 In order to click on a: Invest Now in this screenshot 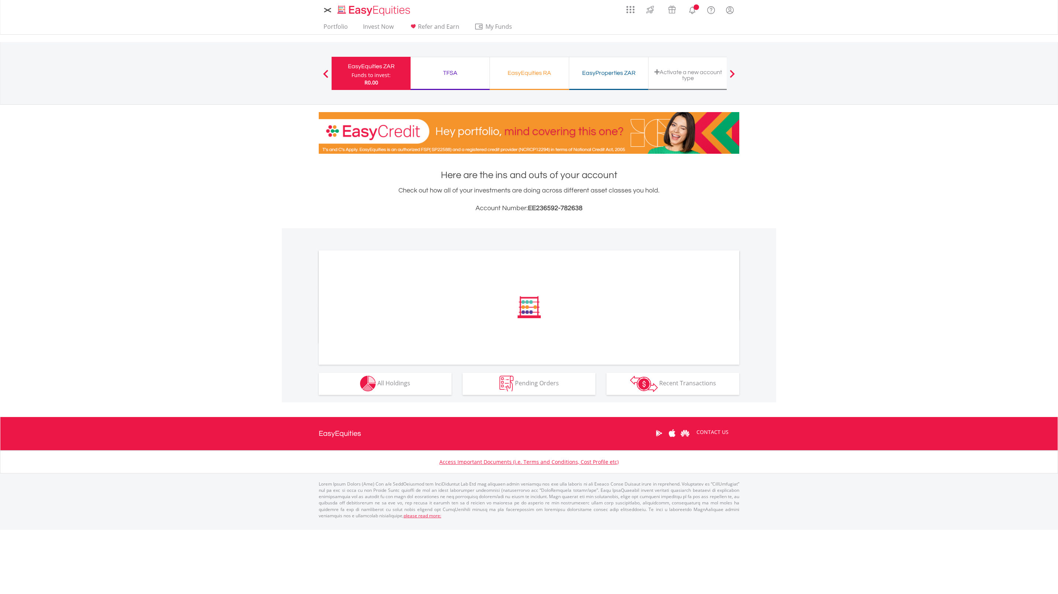, I will do `click(378, 28)`.